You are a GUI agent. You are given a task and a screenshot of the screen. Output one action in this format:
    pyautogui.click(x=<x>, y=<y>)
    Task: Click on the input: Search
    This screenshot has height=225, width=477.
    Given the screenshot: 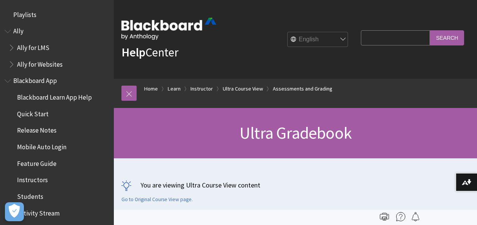 What is the action you would take?
    pyautogui.click(x=447, y=38)
    